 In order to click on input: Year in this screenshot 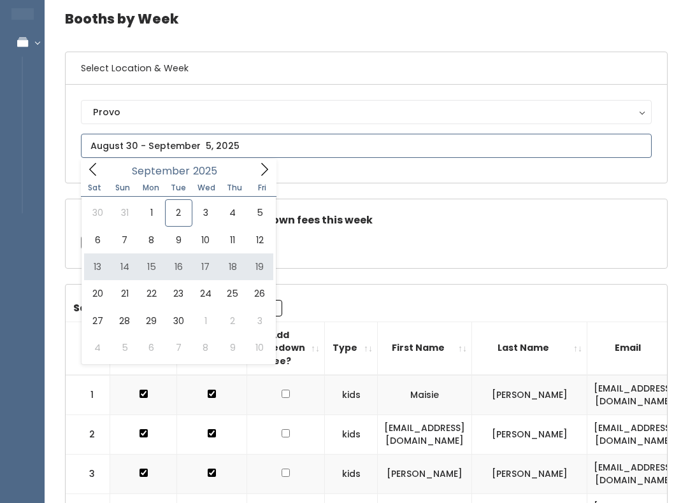, I will do `click(209, 171)`.